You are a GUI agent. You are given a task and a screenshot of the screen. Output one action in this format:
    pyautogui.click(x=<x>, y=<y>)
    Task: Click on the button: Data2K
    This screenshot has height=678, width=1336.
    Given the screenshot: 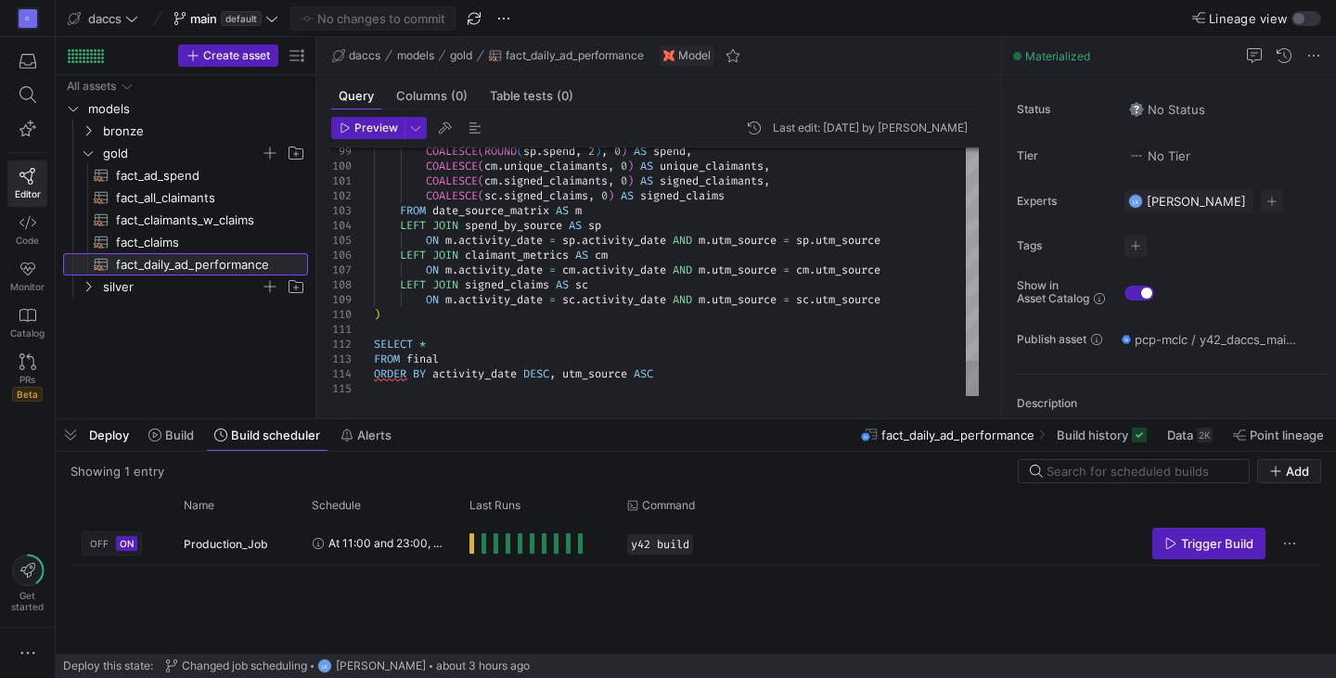 What is the action you would take?
    pyautogui.click(x=1189, y=435)
    